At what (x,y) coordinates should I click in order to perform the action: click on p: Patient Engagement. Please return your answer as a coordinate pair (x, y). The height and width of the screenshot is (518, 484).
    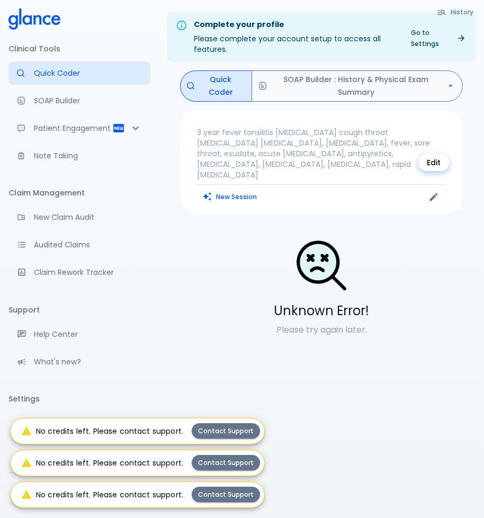
    Looking at the image, I should click on (73, 128).